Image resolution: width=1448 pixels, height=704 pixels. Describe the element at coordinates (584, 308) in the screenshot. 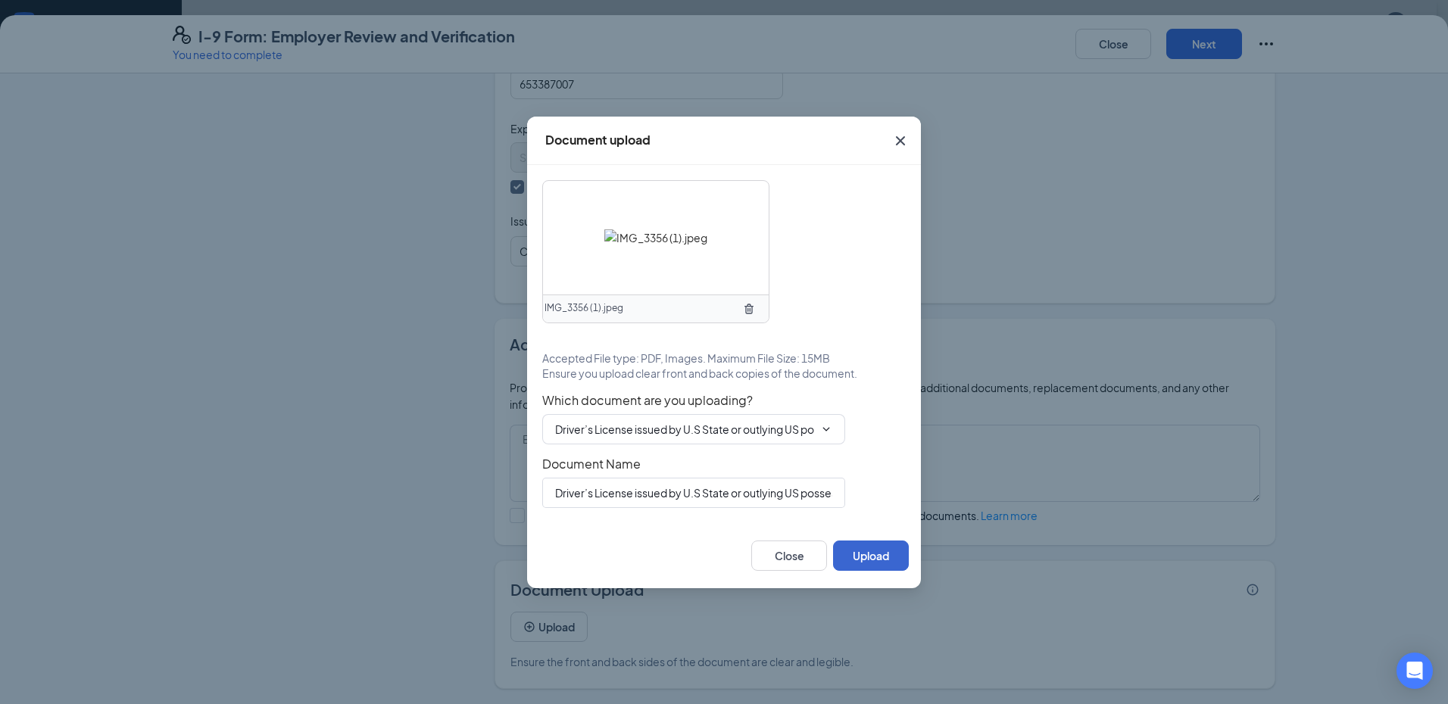

I see `span: IMG_3356 (1).jpeg` at that location.